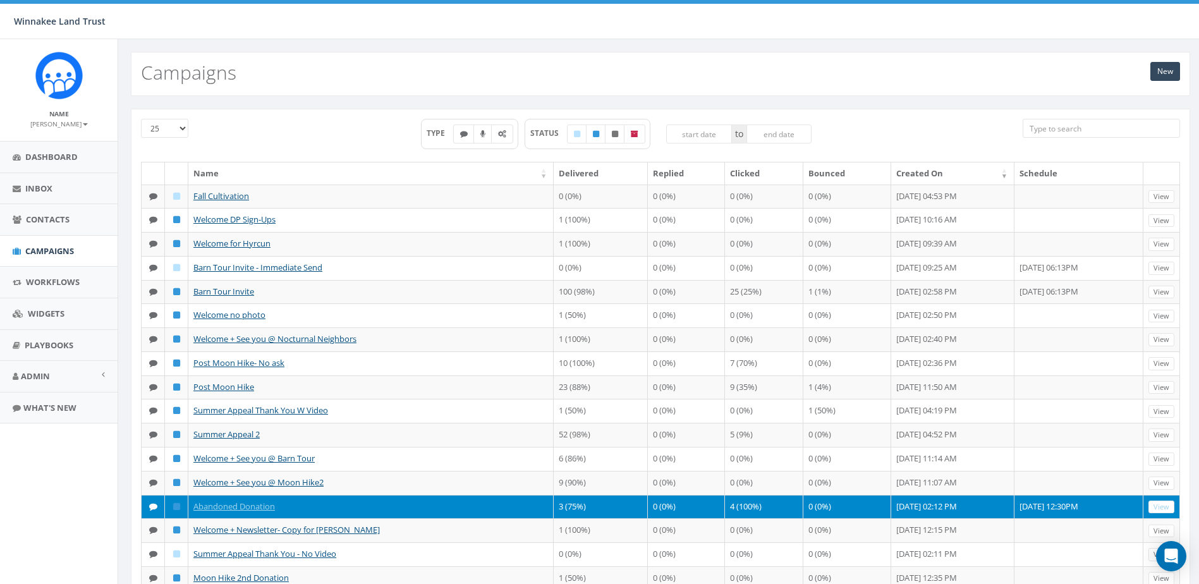 The width and height of the screenshot is (1199, 584). Describe the element at coordinates (49, 345) in the screenshot. I see `span: Playbooks` at that location.